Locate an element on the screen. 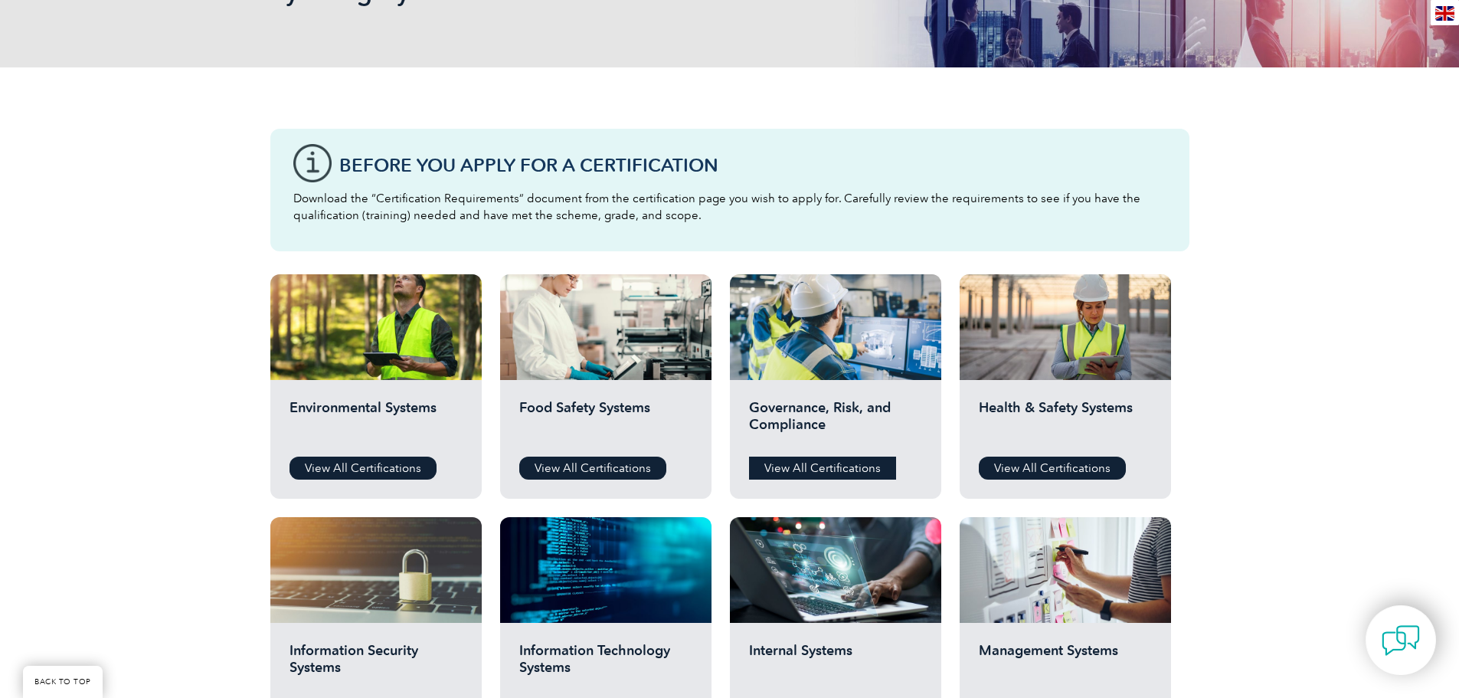 The width and height of the screenshot is (1459, 698). h2: Information Security Systems is located at coordinates (376, 665).